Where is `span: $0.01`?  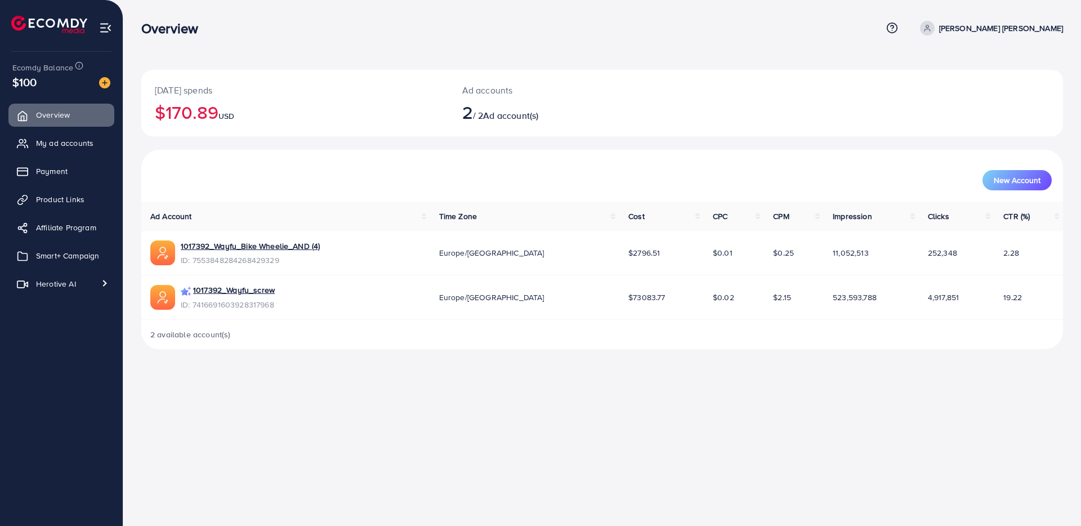 span: $0.01 is located at coordinates (722, 253).